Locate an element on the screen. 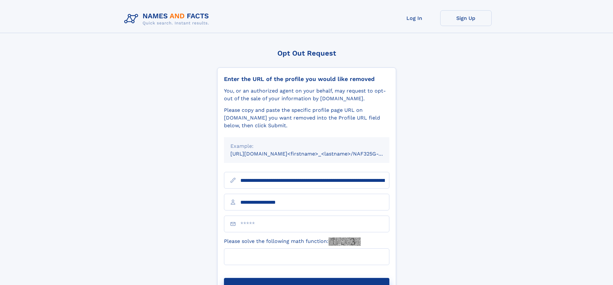 The width and height of the screenshot is (613, 285). div: Example: is located at coordinates (307, 146).